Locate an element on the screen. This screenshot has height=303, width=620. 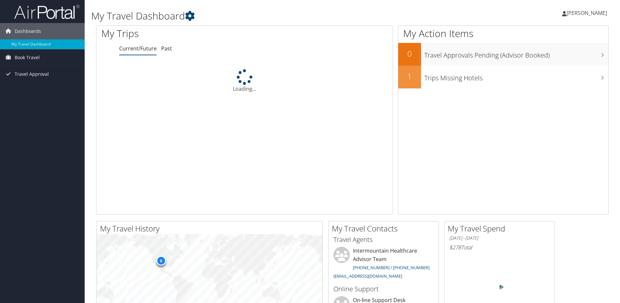
span: Dashboards is located at coordinates (28, 31).